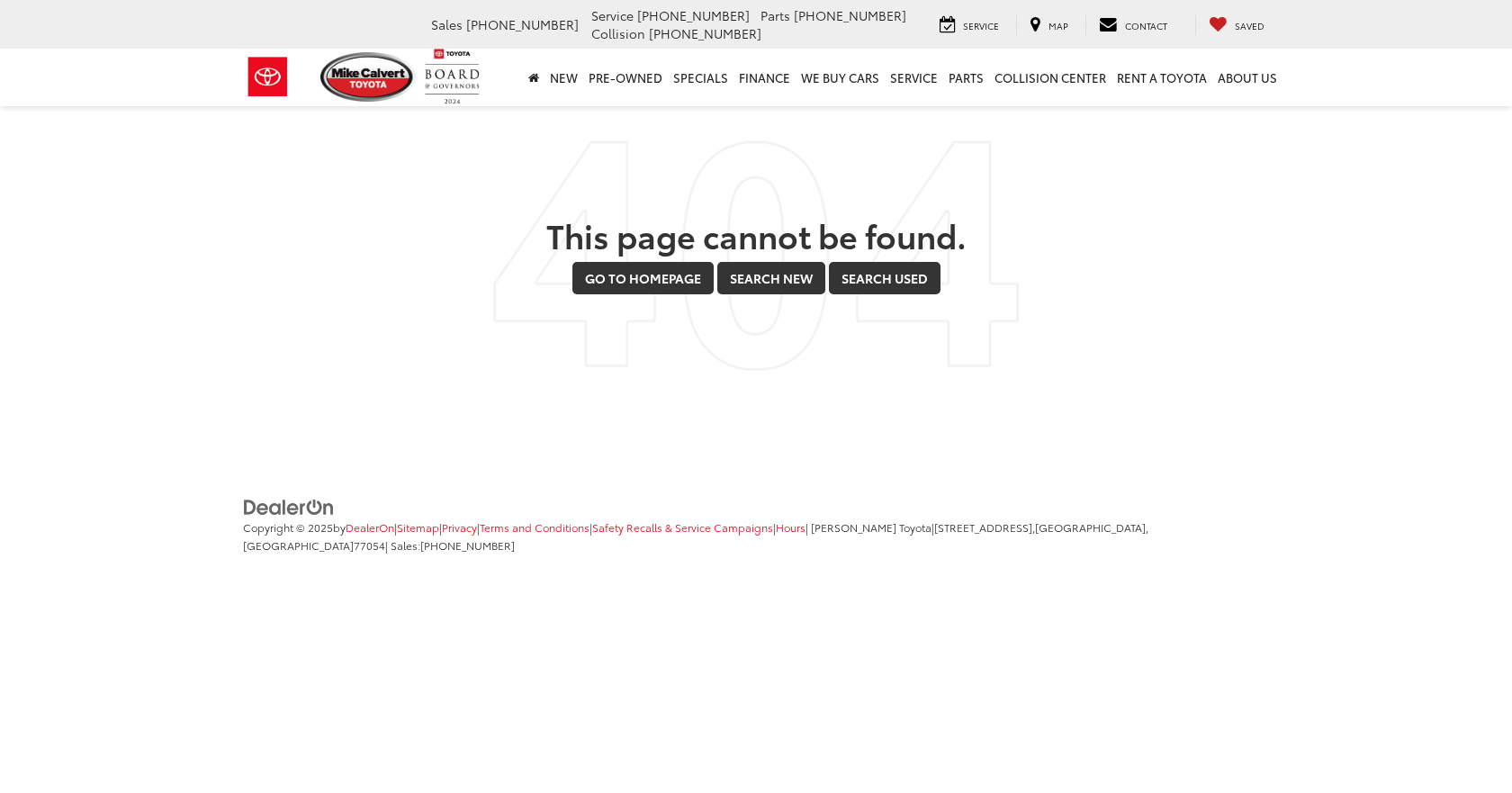 The width and height of the screenshot is (1512, 793). What do you see at coordinates (682, 526) in the screenshot?
I see `a: Safety Recalls & Service Campaigns, Opens in a new tab` at bounding box center [682, 526].